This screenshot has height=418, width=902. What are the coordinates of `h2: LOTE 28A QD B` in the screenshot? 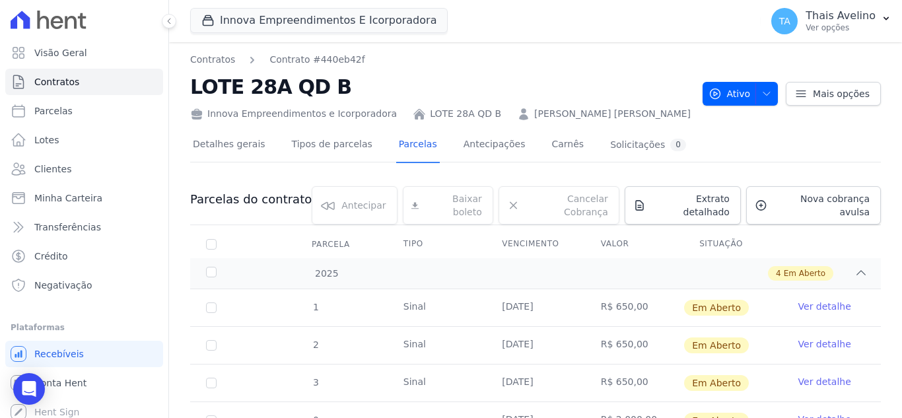 It's located at (441, 86).